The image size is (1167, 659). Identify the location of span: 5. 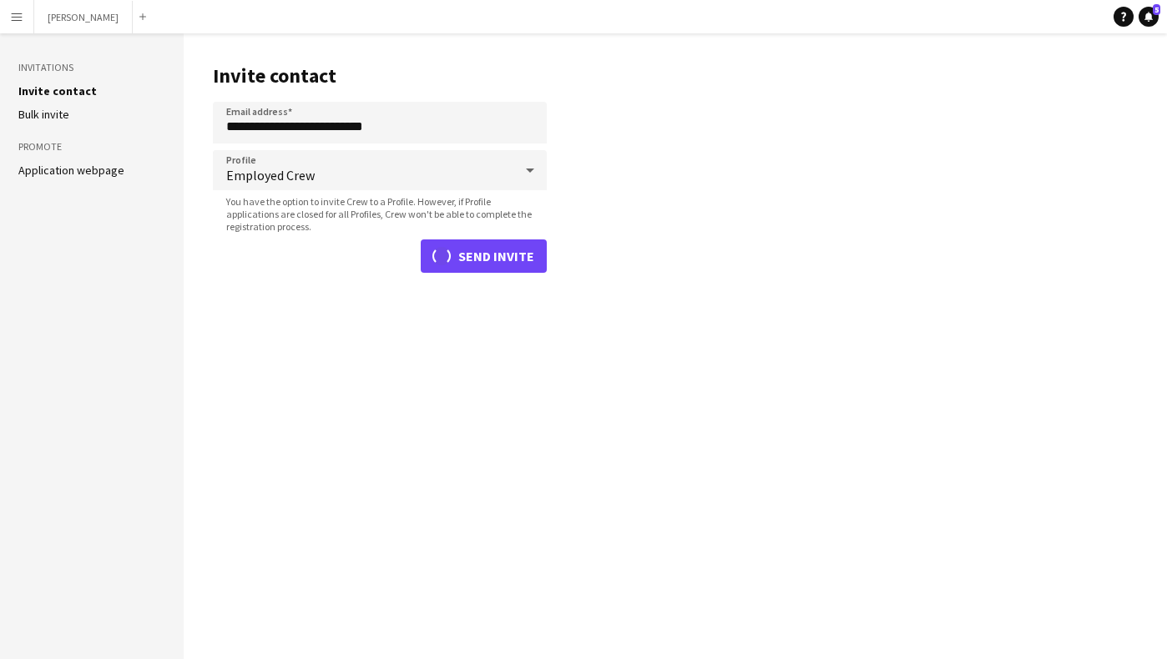
(1156, 9).